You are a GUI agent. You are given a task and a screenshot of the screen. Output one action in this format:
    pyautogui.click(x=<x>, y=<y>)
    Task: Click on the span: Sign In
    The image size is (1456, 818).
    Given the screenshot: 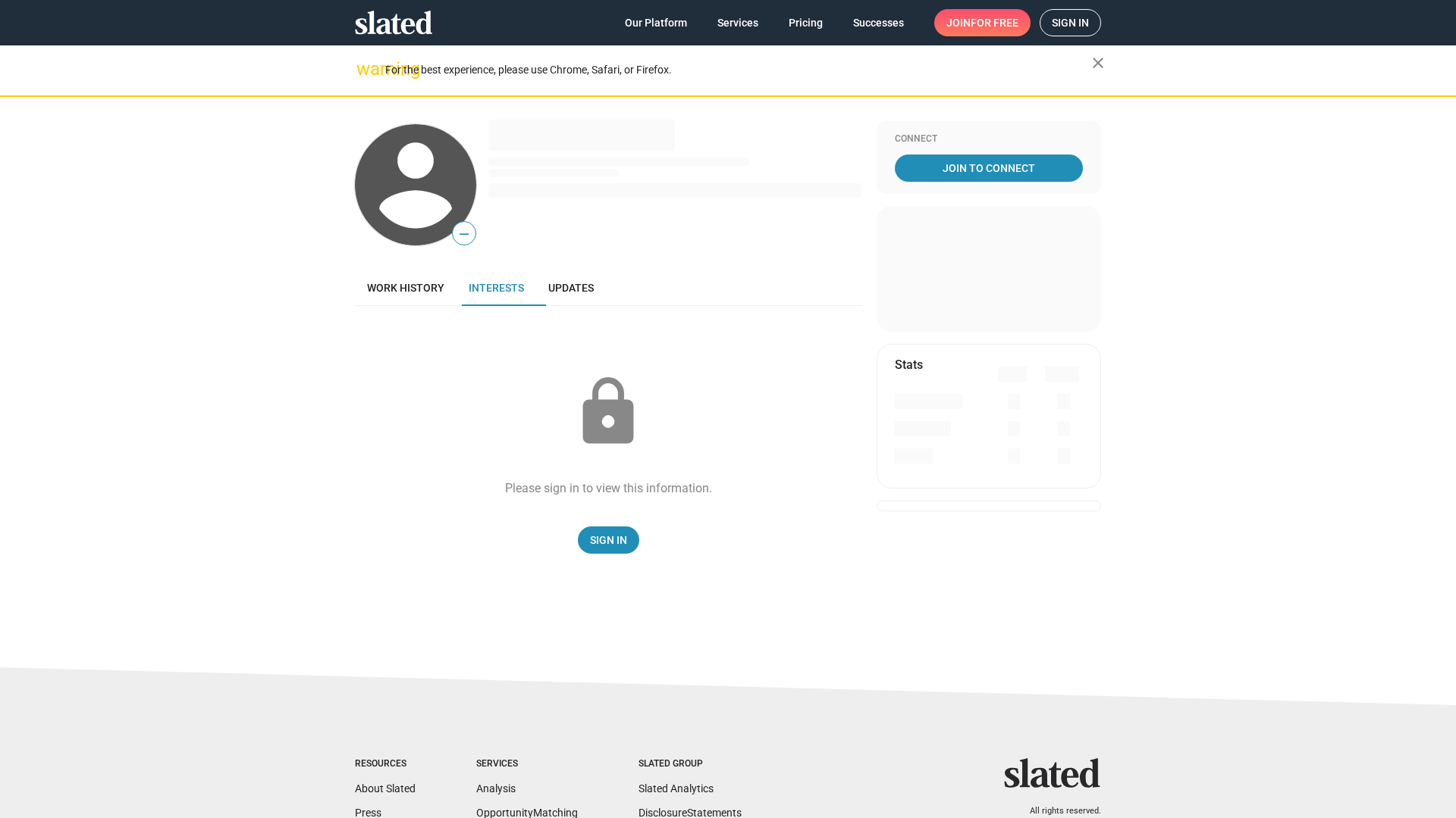 What is the action you would take?
    pyautogui.click(x=608, y=540)
    